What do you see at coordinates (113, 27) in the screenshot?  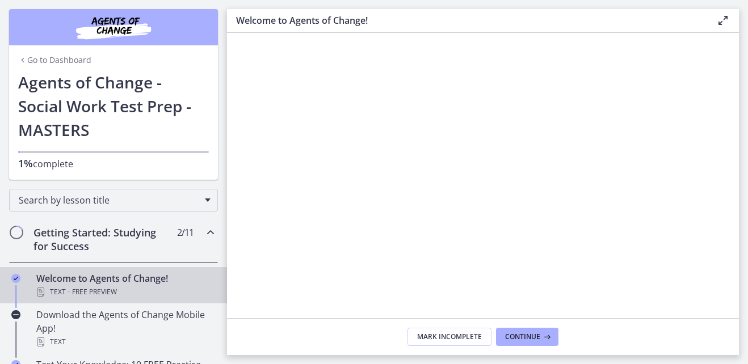 I see `img: Agents of Change` at bounding box center [113, 27].